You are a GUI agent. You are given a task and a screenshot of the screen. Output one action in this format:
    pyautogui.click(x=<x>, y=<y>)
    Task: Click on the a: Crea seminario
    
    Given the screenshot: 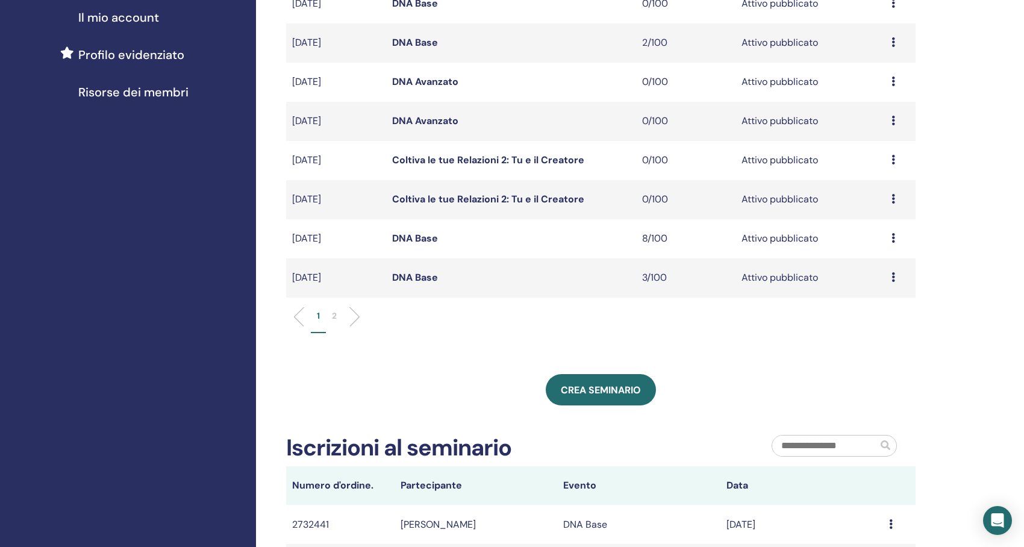 What is the action you would take?
    pyautogui.click(x=600, y=390)
    